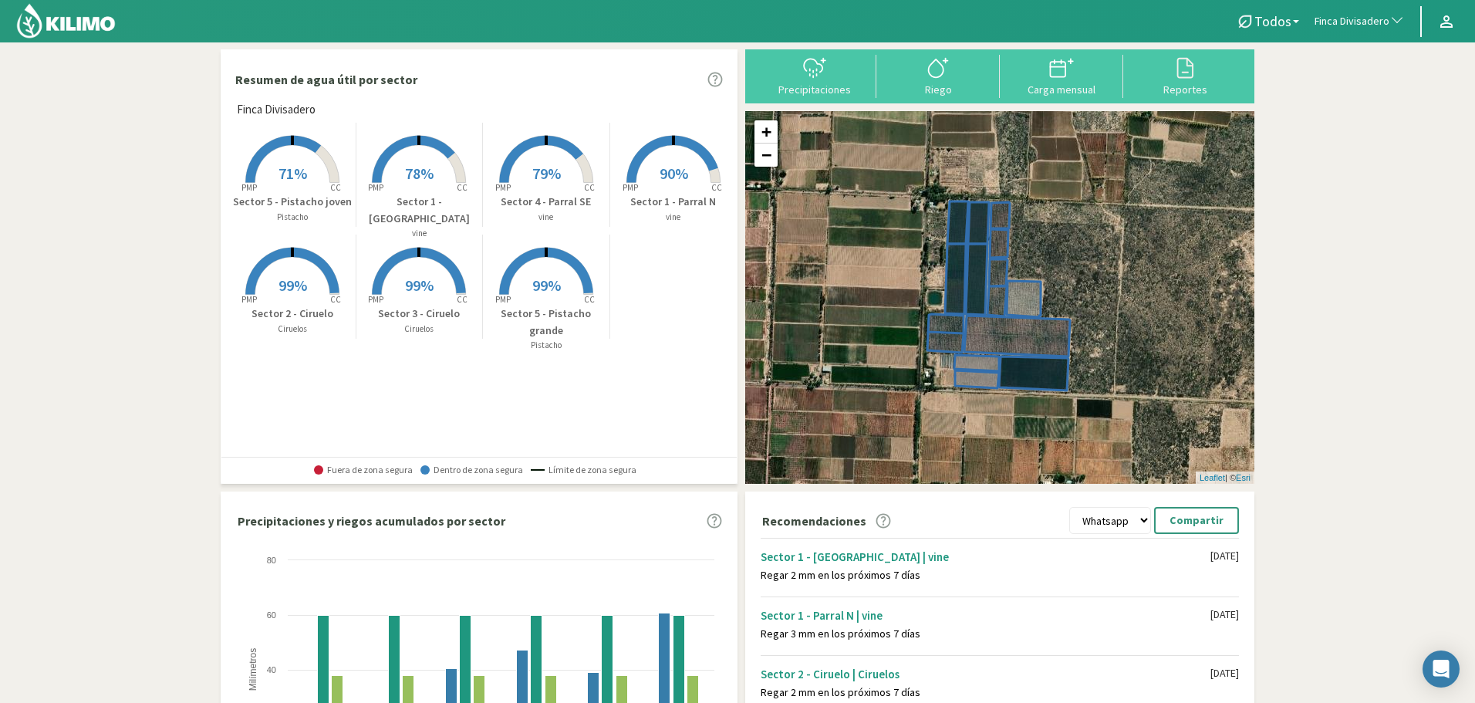  Describe the element at coordinates (938, 89) in the screenshot. I see `div: Riego` at that location.